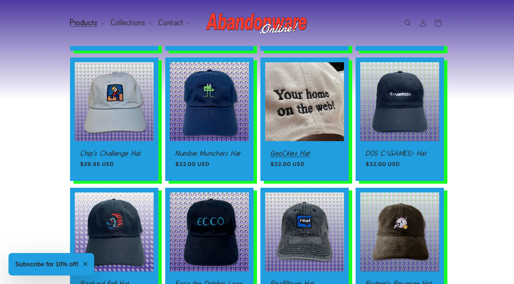  Describe the element at coordinates (174, 23) in the screenshot. I see `summary: Contact` at that location.